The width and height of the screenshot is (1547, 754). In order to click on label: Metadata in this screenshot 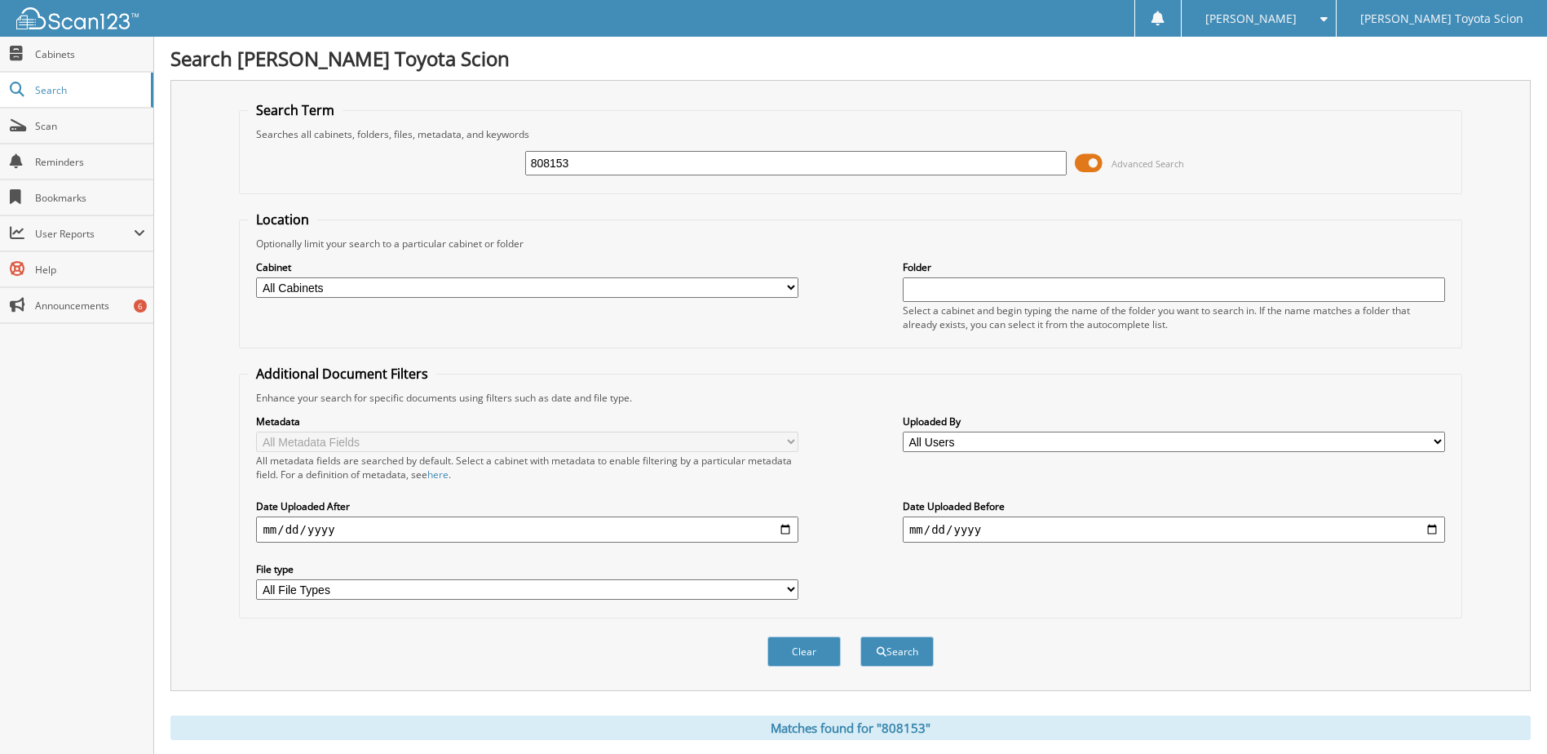, I will do `click(527, 421)`.